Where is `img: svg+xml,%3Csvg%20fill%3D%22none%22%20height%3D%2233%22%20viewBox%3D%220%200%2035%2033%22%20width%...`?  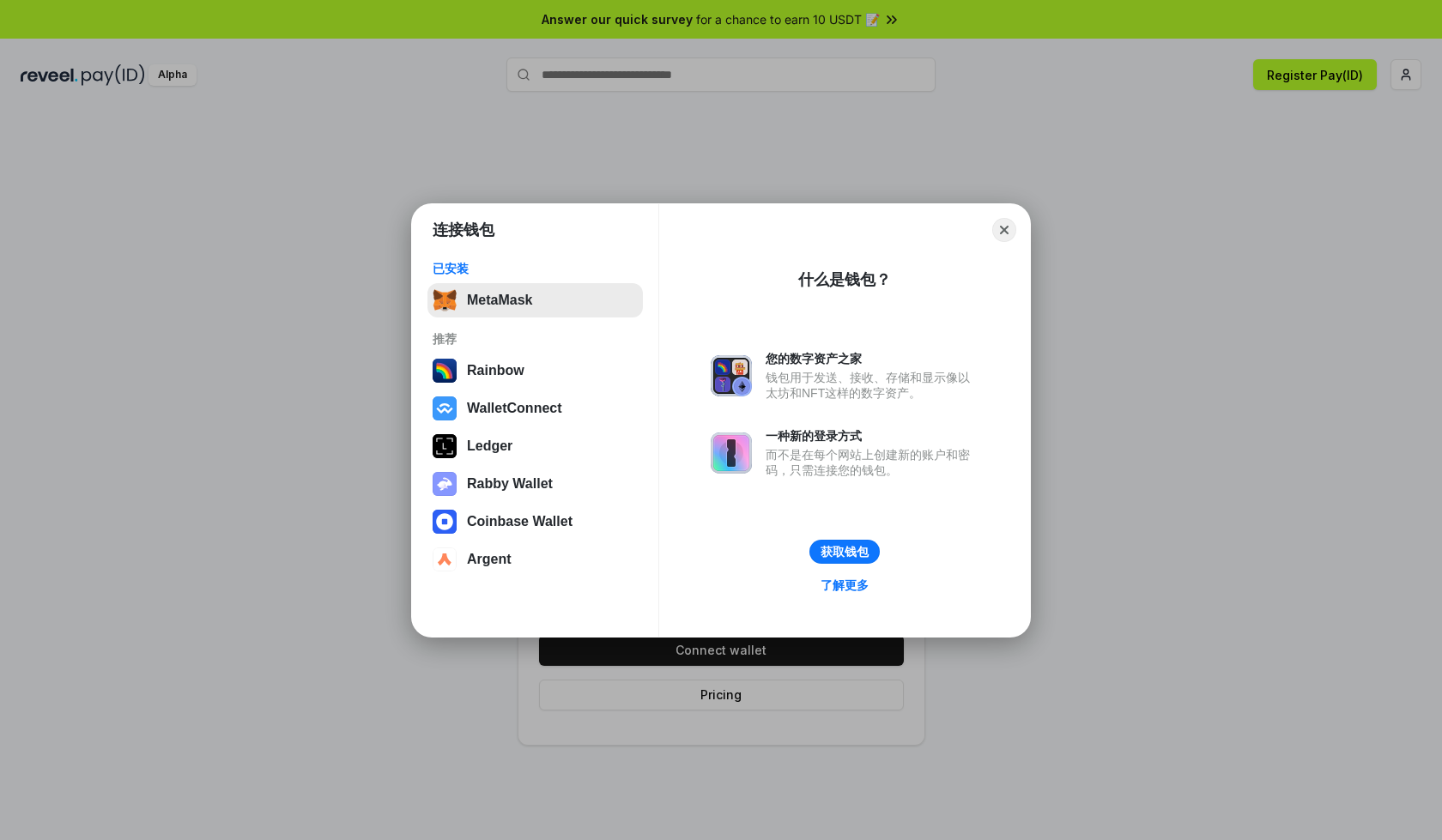 img: svg+xml,%3Csvg%20fill%3D%22none%22%20height%3D%2233%22%20viewBox%3D%220%200%2035%2033%22%20width%... is located at coordinates (445, 300).